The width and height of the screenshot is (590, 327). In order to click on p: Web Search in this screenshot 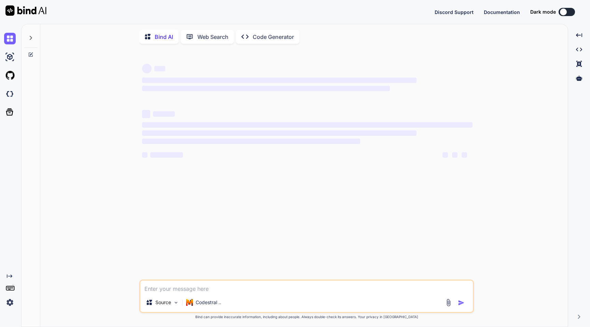, I will do `click(213, 37)`.